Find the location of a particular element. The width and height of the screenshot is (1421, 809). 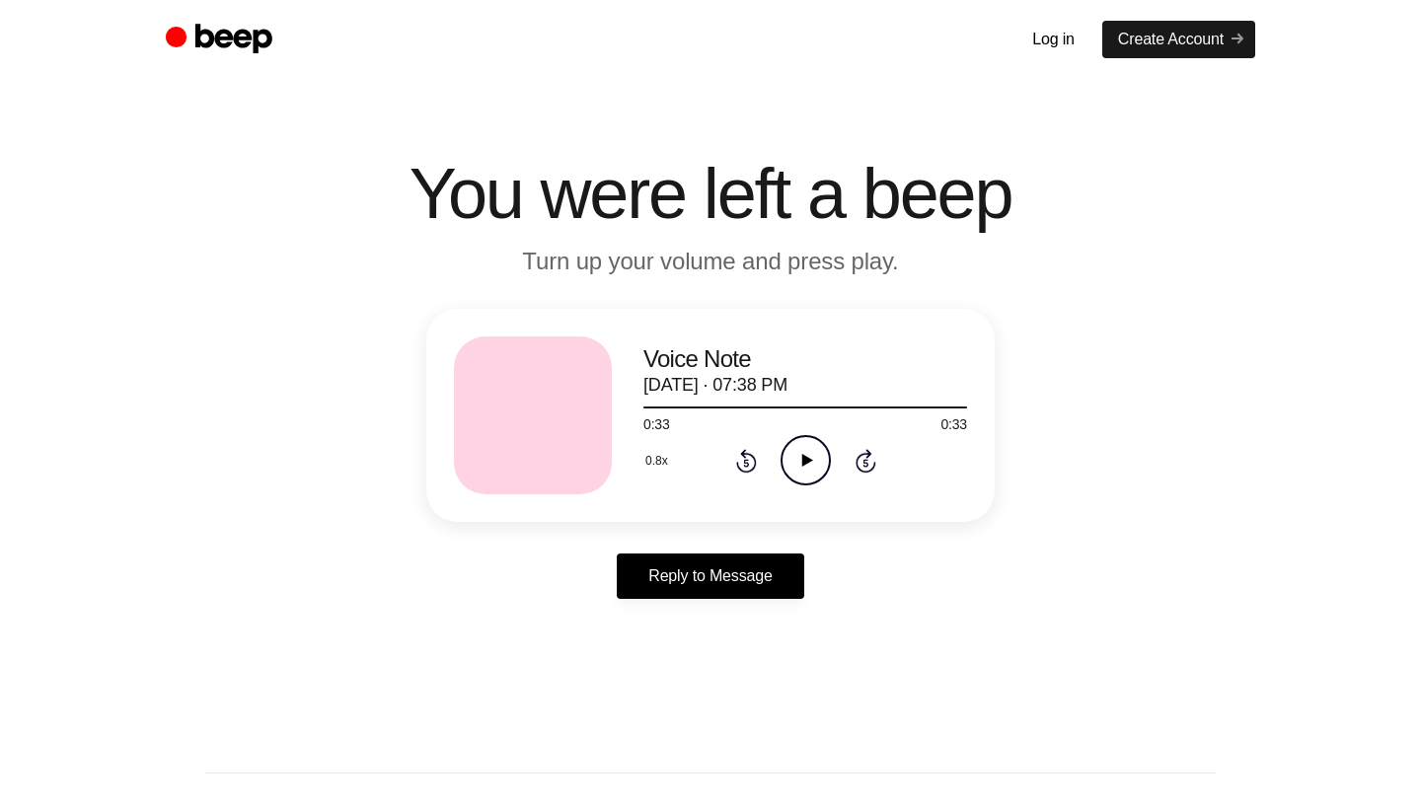

a: Create Account is located at coordinates (1178, 39).